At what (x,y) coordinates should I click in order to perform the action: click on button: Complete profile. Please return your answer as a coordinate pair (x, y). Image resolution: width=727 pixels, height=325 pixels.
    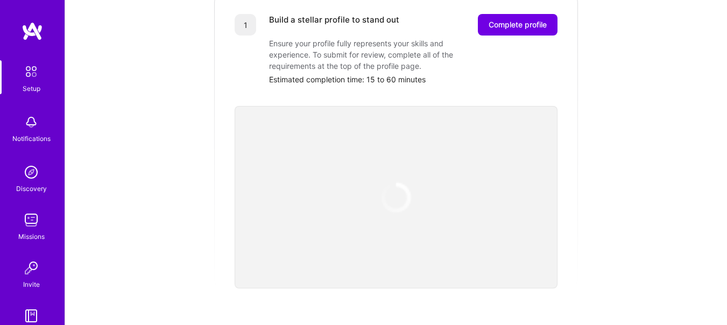
    Looking at the image, I should click on (518, 25).